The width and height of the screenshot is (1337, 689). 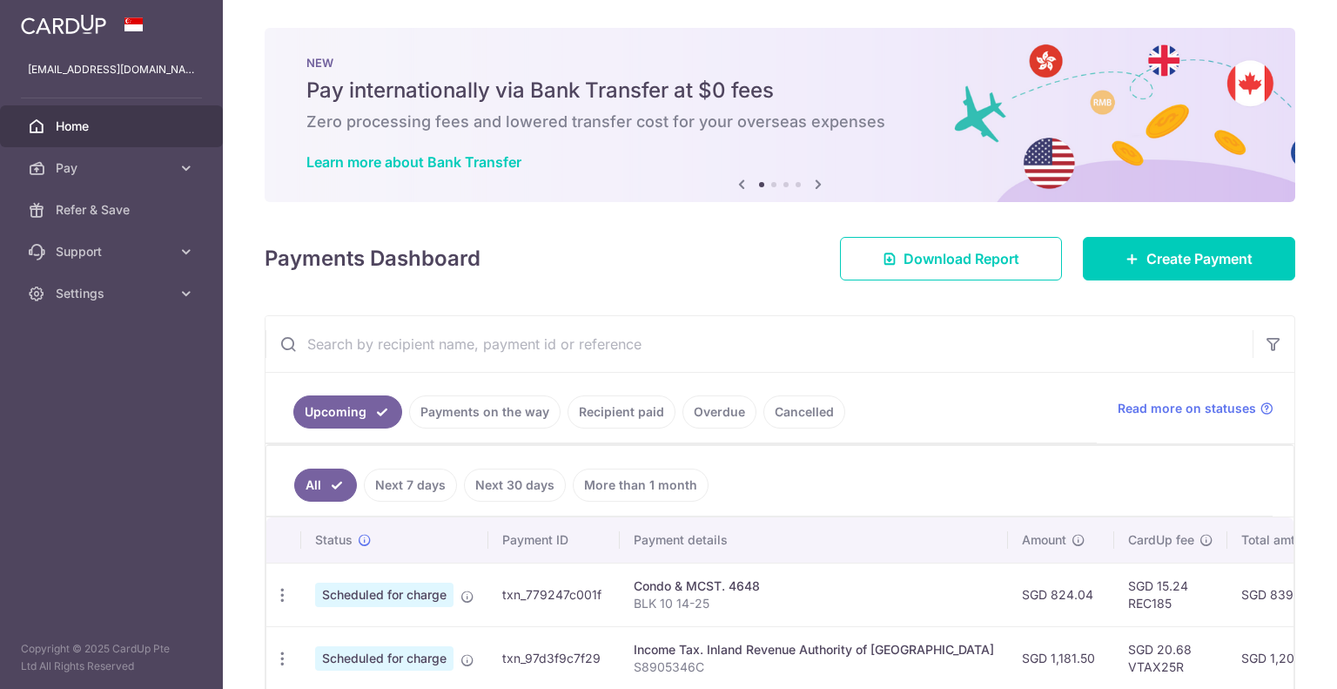 What do you see at coordinates (64, 24) in the screenshot?
I see `img: CardUp` at bounding box center [64, 24].